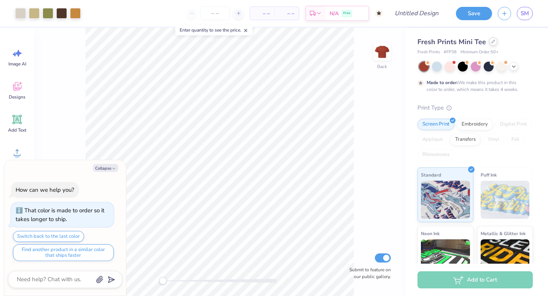 This screenshot has width=548, height=296. I want to click on div: Accessibility label, so click(163, 281).